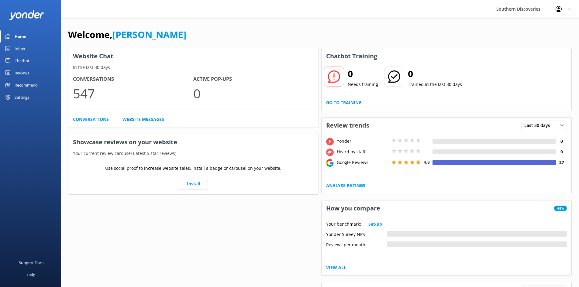 This screenshot has height=287, width=579. What do you see at coordinates (348, 126) in the screenshot?
I see `h3: Review trends` at bounding box center [348, 126].